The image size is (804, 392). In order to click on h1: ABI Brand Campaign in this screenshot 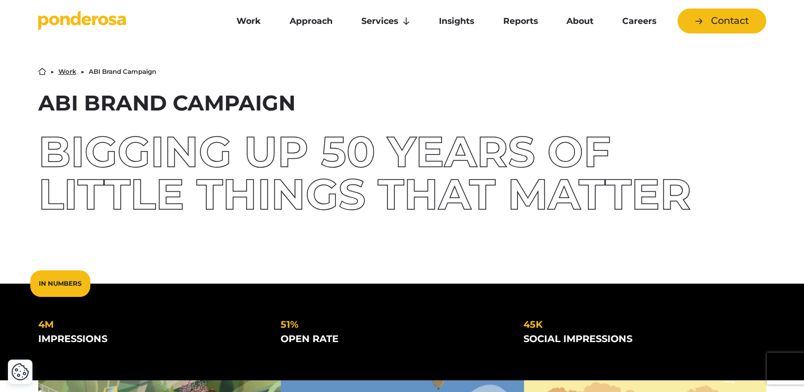, I will do `click(402, 103)`.